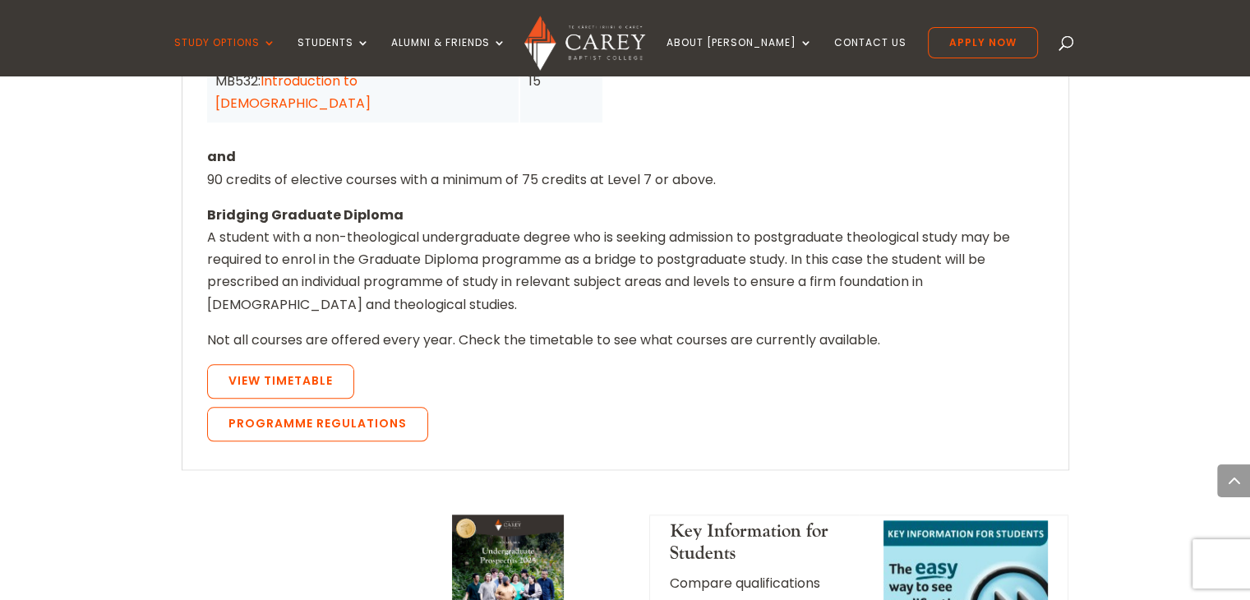 Image resolution: width=1250 pixels, height=600 pixels. I want to click on a: Study Options, so click(225, 56).